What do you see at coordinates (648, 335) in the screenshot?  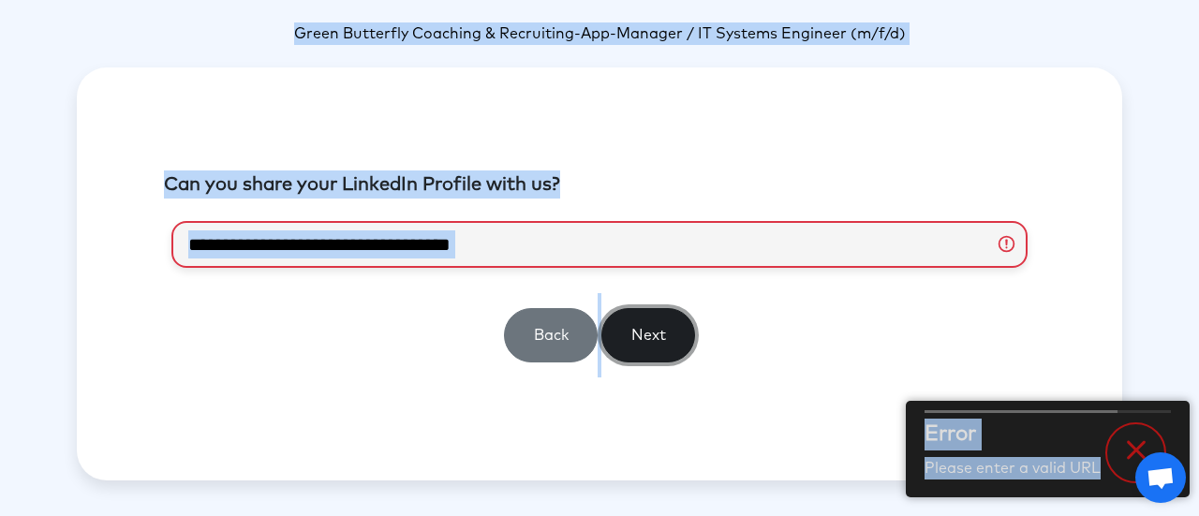 I see `button: Next` at bounding box center [648, 335].